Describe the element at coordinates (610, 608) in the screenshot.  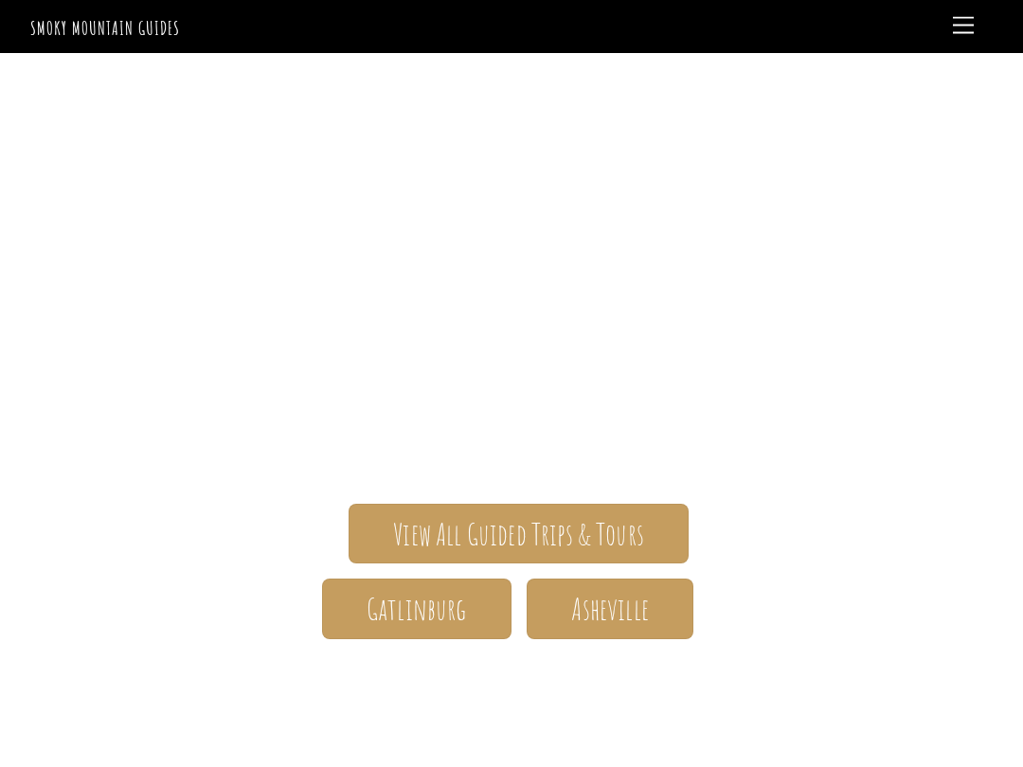
I see `a: Asheville` at that location.